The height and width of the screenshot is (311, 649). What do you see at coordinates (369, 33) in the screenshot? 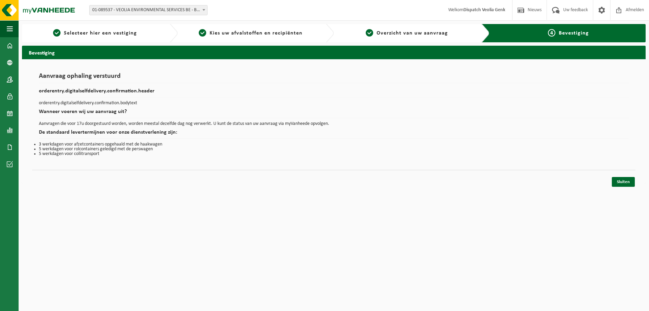
I see `span: 3` at bounding box center [369, 33].